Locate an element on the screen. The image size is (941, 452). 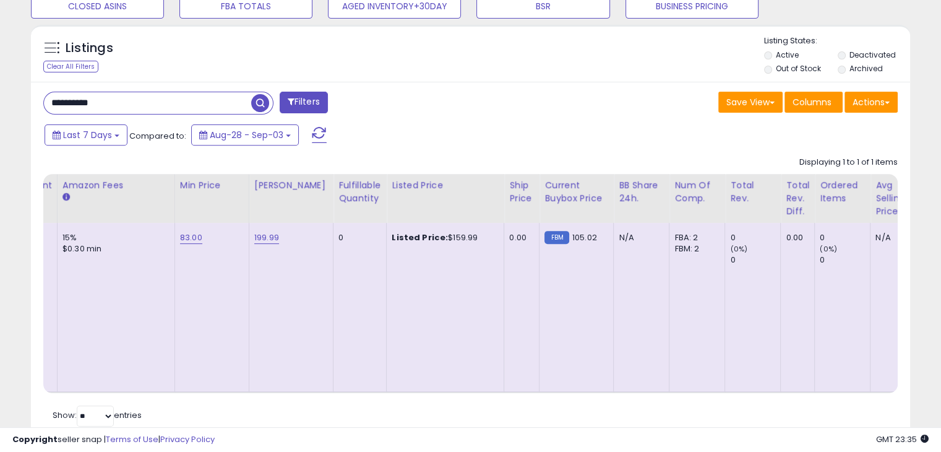
button: Filters is located at coordinates (304, 102).